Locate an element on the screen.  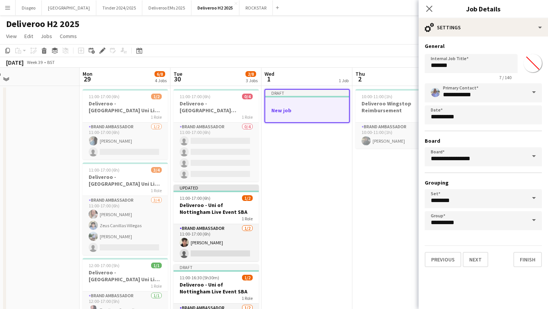
span: Week 39 is located at coordinates (35, 62).